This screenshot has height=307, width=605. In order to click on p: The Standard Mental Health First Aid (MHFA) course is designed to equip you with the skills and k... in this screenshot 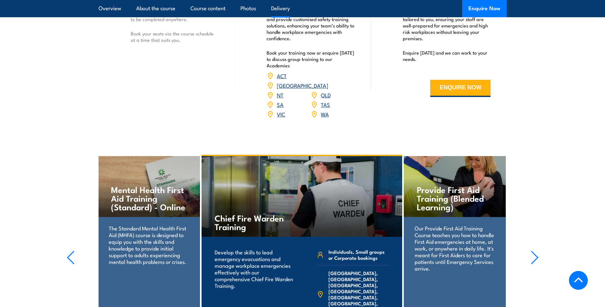, I will do `click(149, 245)`.